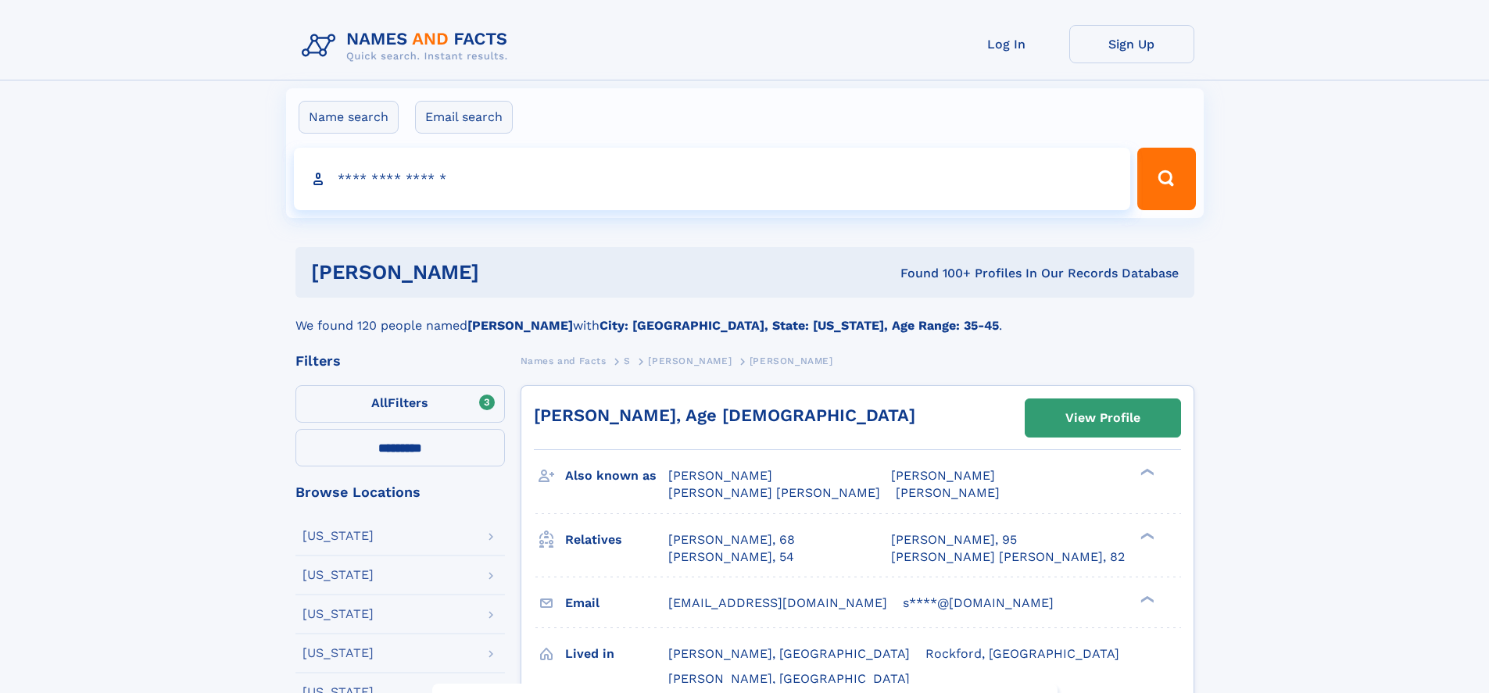 This screenshot has height=693, width=1489. Describe the element at coordinates (564, 360) in the screenshot. I see `a: Names and Facts` at that location.